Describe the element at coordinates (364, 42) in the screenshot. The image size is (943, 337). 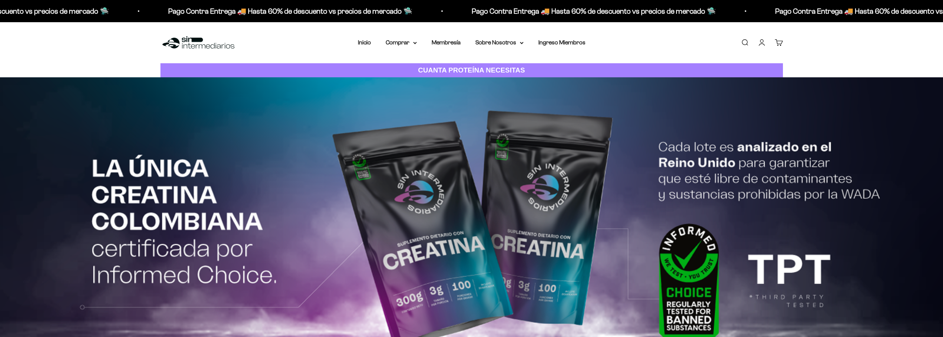
I see `a: Inicio` at that location.